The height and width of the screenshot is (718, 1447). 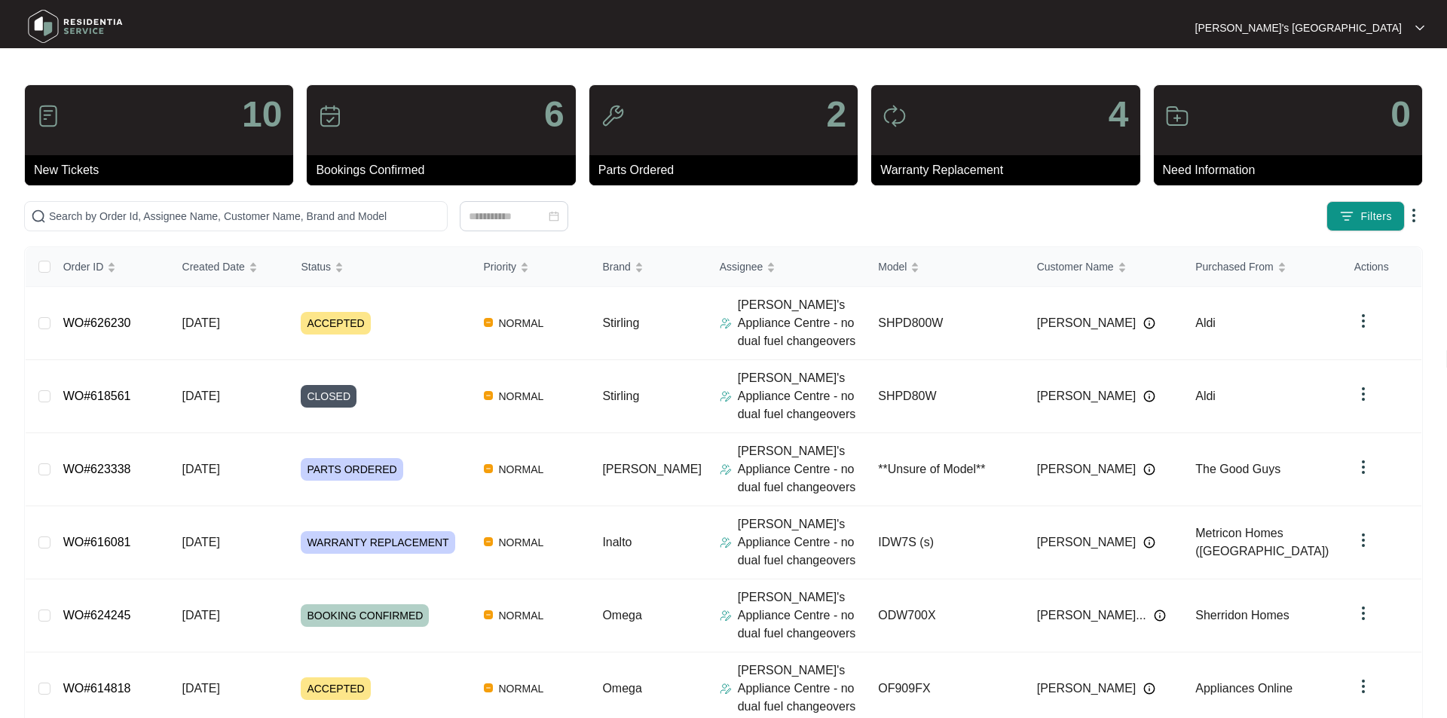 What do you see at coordinates (84, 267) in the screenshot?
I see `span: Order ID` at bounding box center [84, 267].